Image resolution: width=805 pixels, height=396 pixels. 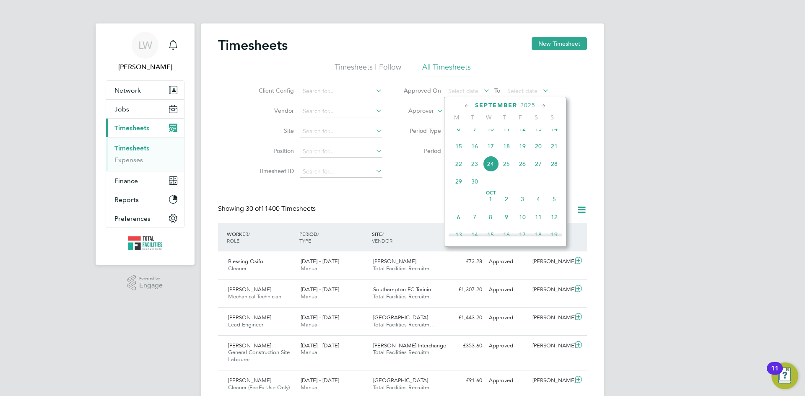 I want to click on span: T, so click(x=472, y=117).